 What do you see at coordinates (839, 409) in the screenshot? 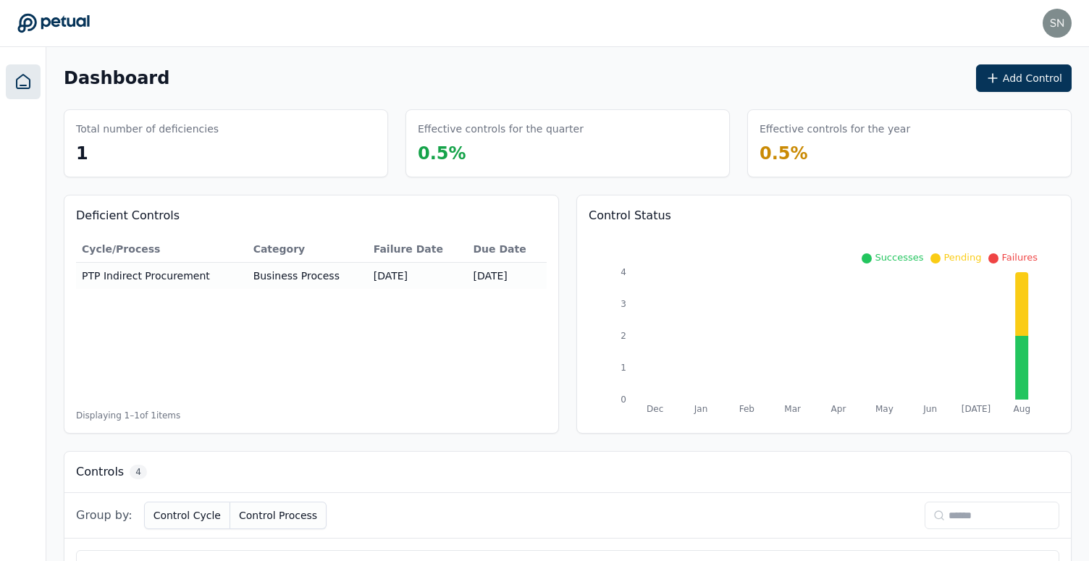
I see `tspan: Apr` at bounding box center [839, 409].